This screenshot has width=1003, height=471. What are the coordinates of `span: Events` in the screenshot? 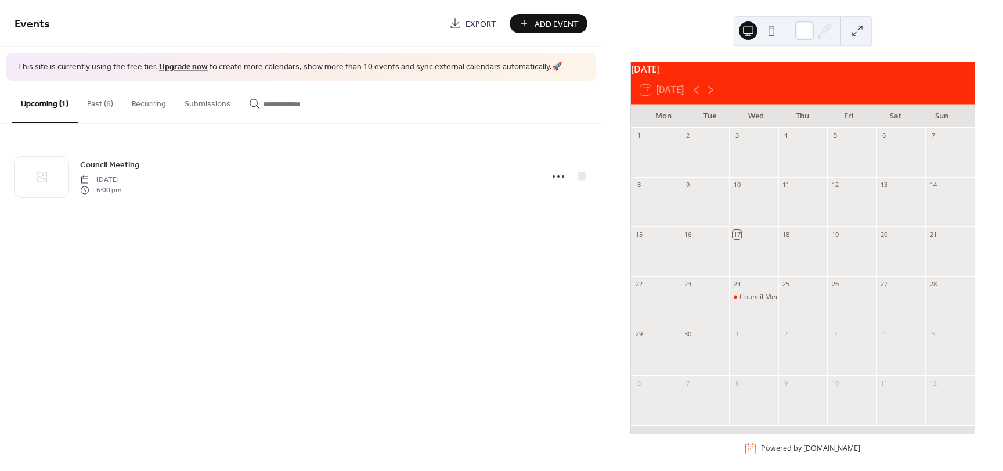 It's located at (32, 24).